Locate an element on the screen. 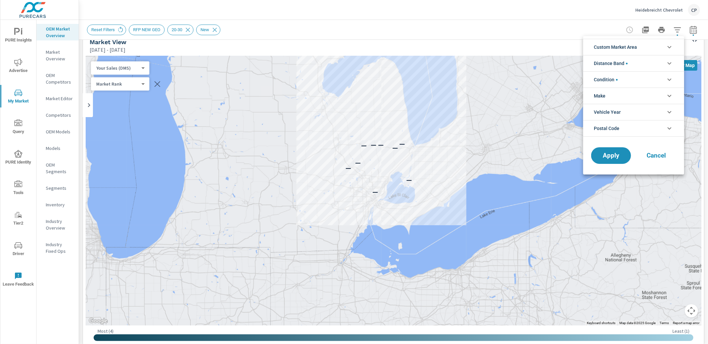 The height and width of the screenshot is (344, 708). span: Vehicle Year is located at coordinates (607, 112).